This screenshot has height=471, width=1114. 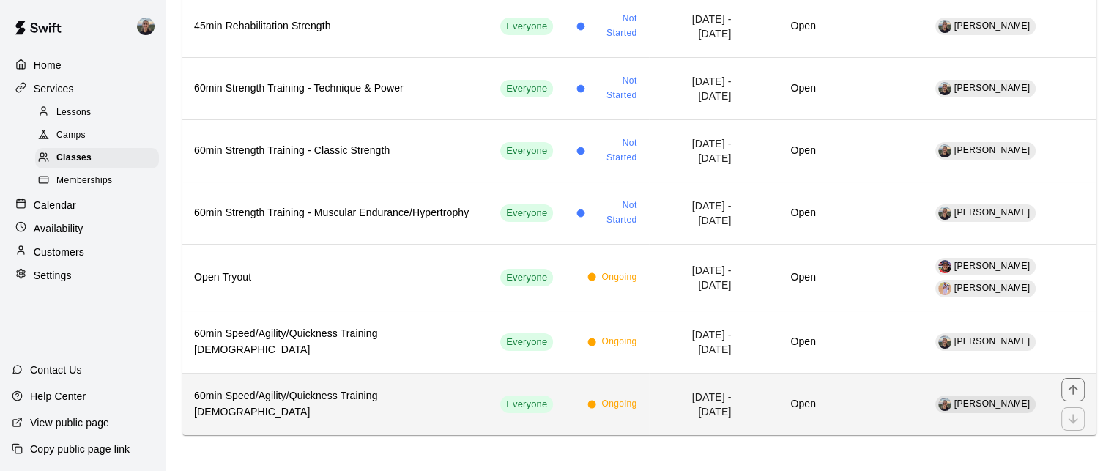 What do you see at coordinates (82, 205) in the screenshot?
I see `a: Calendar` at bounding box center [82, 205].